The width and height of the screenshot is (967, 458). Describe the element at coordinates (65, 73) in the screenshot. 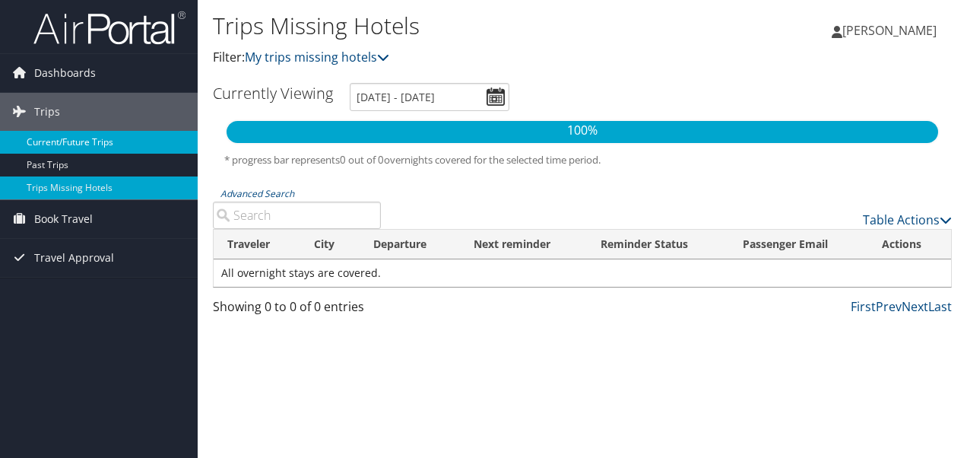

I see `span: Dashboards` at that location.